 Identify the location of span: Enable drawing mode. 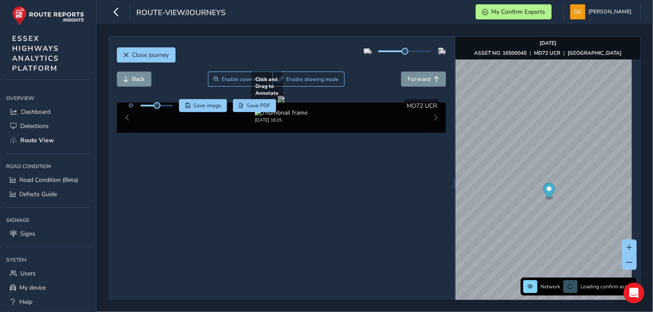
(313, 79).